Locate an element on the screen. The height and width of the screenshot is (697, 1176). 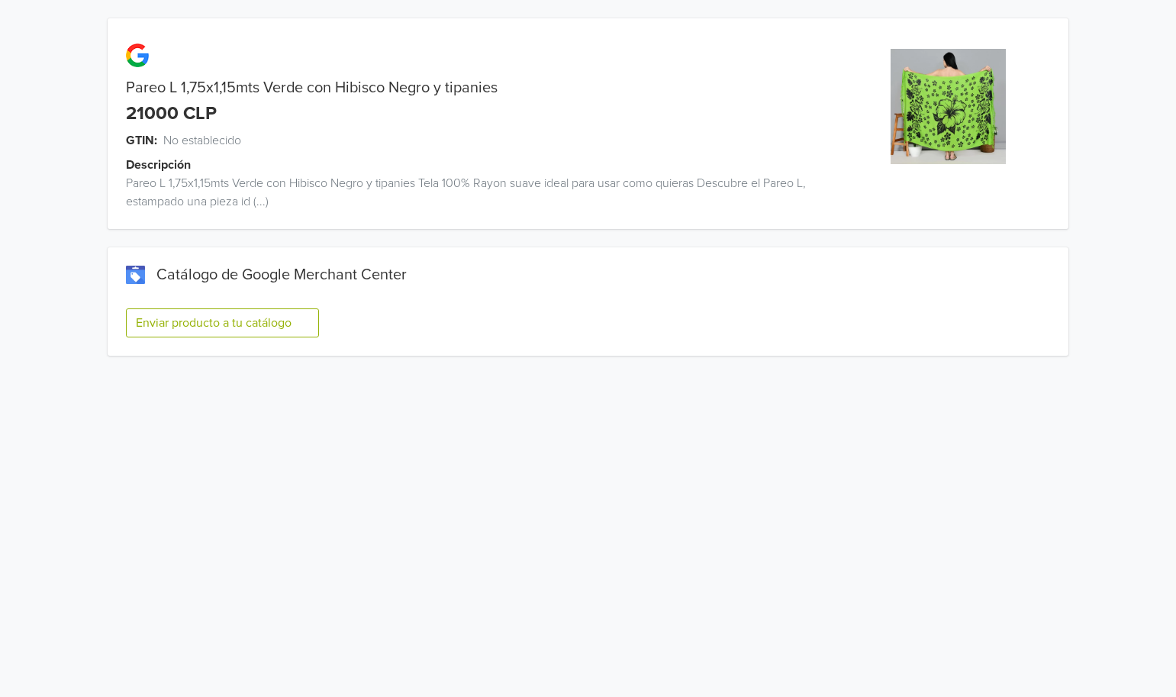
div: Catálogo de Google Merchant Center is located at coordinates (587, 275).